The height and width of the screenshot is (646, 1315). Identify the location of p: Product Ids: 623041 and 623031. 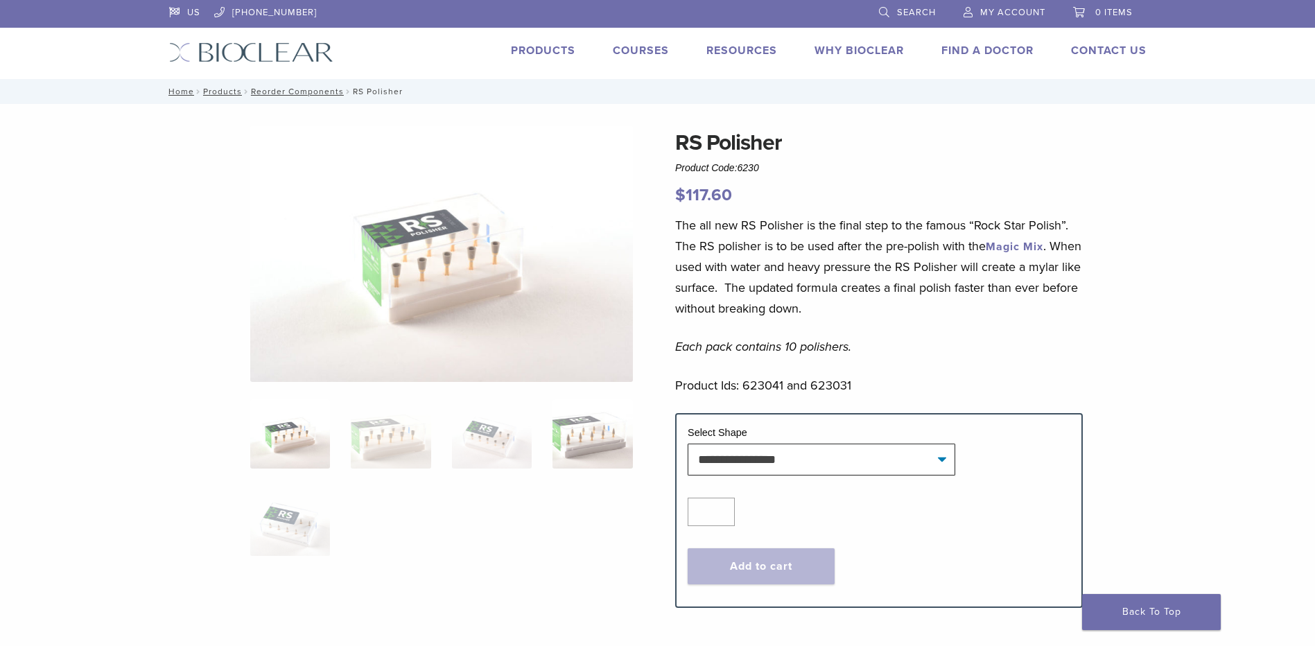
(879, 385).